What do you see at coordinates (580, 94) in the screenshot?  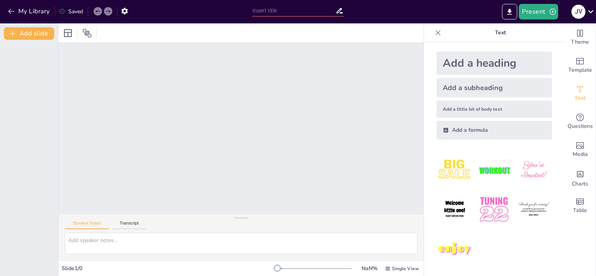 I see `div: Add text boxes` at bounding box center [580, 94].